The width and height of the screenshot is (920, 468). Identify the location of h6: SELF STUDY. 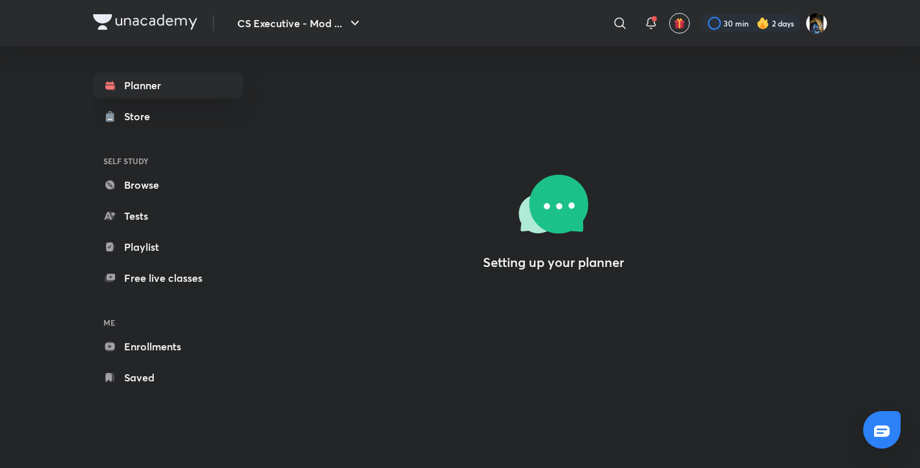
(168, 161).